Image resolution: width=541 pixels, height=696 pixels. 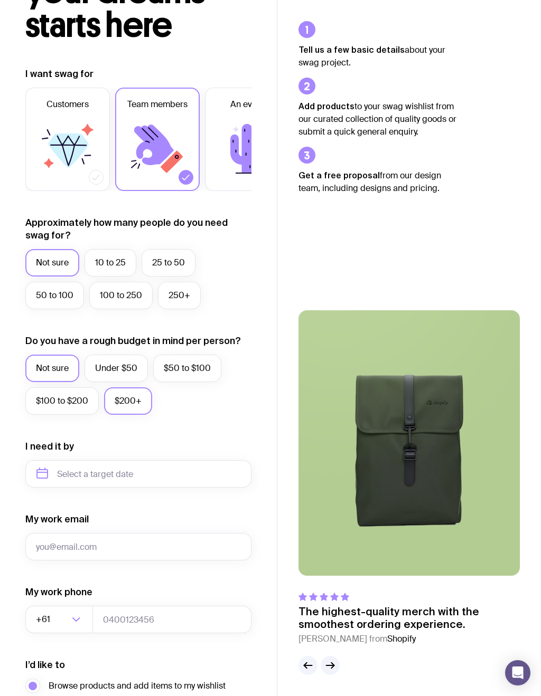 What do you see at coordinates (116, 369) in the screenshot?
I see `label: Under $50` at bounding box center [116, 369].